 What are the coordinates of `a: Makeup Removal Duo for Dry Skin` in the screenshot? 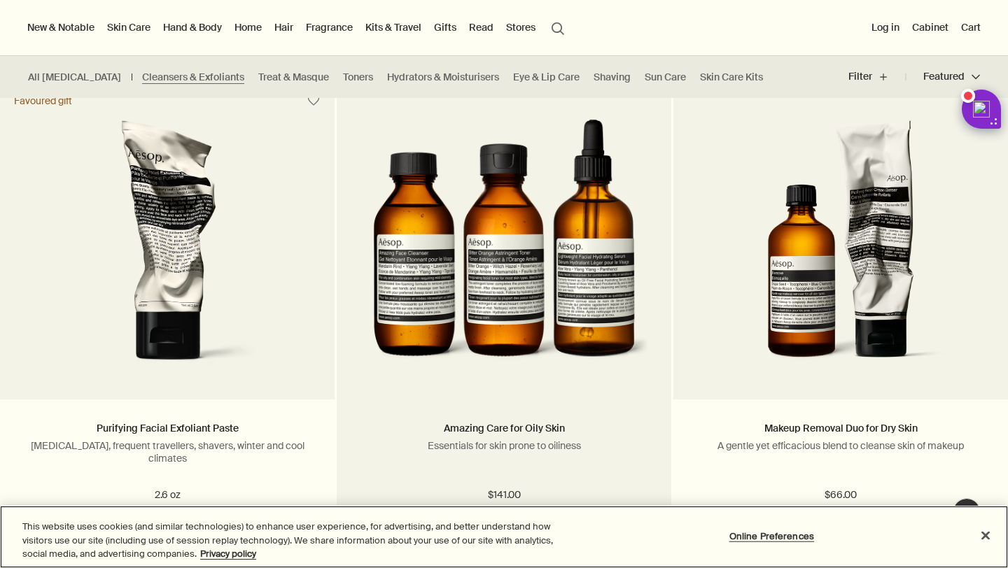 It's located at (840, 428).